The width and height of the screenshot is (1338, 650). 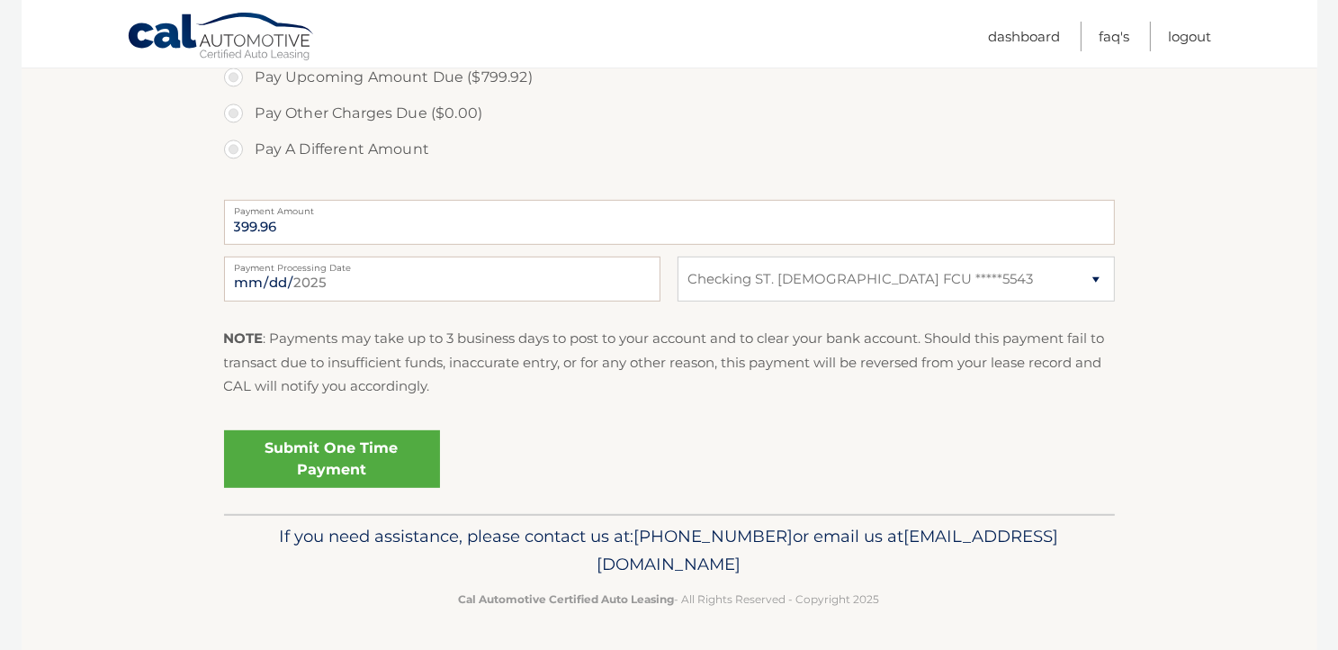 I want to click on a: Submit One Time Payment, so click(x=332, y=459).